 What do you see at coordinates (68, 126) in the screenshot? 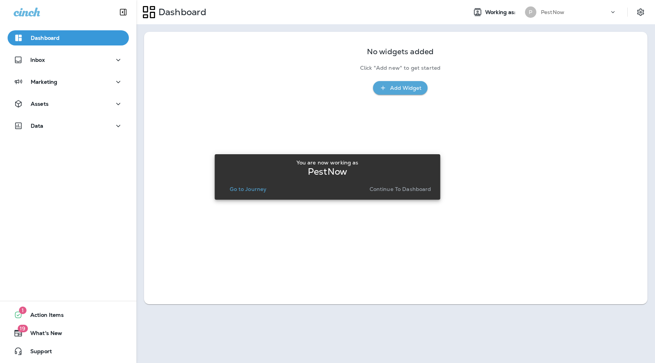
I see `button: Data` at bounding box center [68, 126].